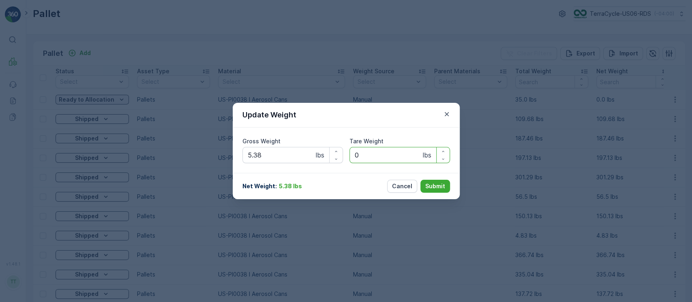 The image size is (692, 302). Describe the element at coordinates (402, 186) in the screenshot. I see `p: Cancel` at that location.